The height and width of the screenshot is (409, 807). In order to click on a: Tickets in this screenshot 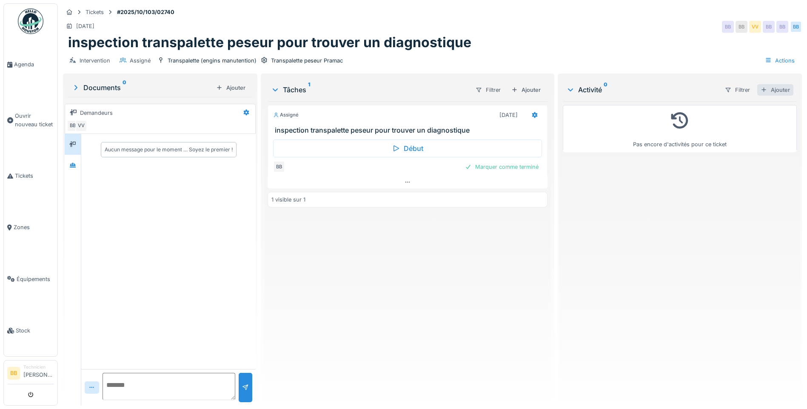, I will do `click(31, 176)`.